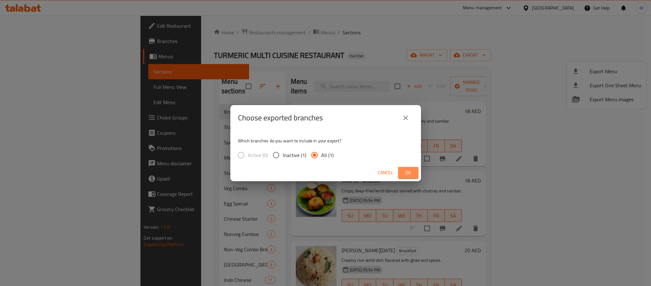 The width and height of the screenshot is (651, 286). Describe the element at coordinates (295, 155) in the screenshot. I see `span: Inactive (1)` at that location.